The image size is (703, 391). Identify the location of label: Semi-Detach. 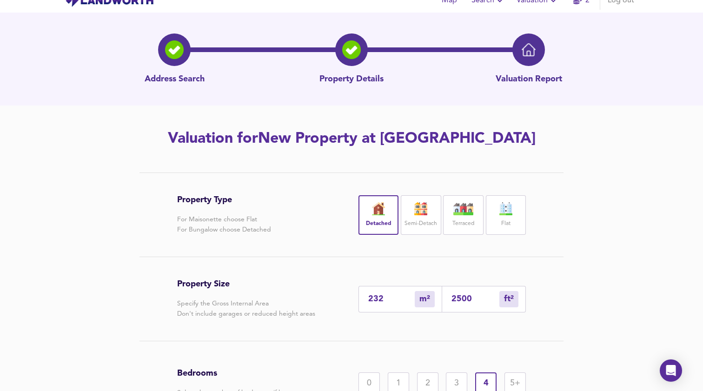
(421, 224).